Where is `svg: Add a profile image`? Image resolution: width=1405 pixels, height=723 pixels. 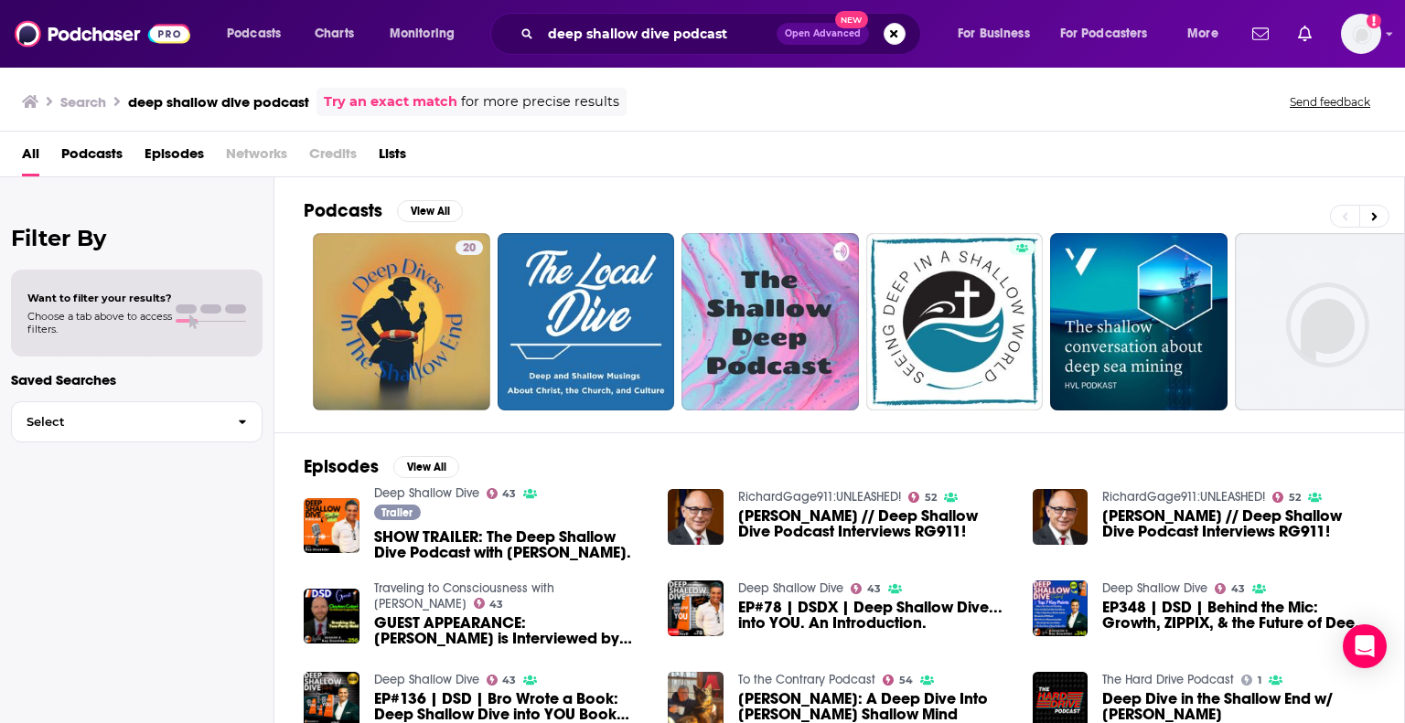
svg: Add a profile image is located at coordinates (1374, 21).